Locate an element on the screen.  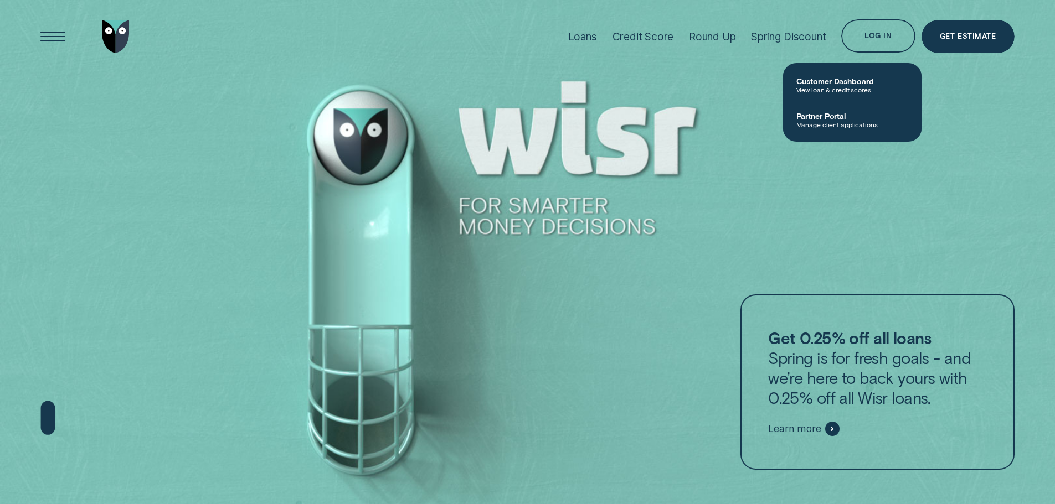
span: Manage client applications is located at coordinates (852, 125).